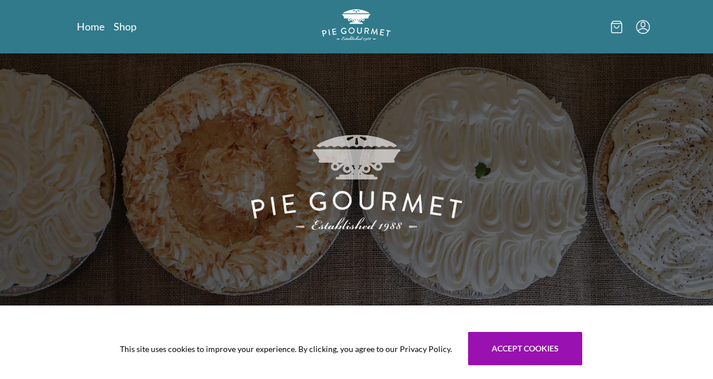 The width and height of the screenshot is (713, 379). What do you see at coordinates (356, 25) in the screenshot?
I see `img: logo` at bounding box center [356, 25].